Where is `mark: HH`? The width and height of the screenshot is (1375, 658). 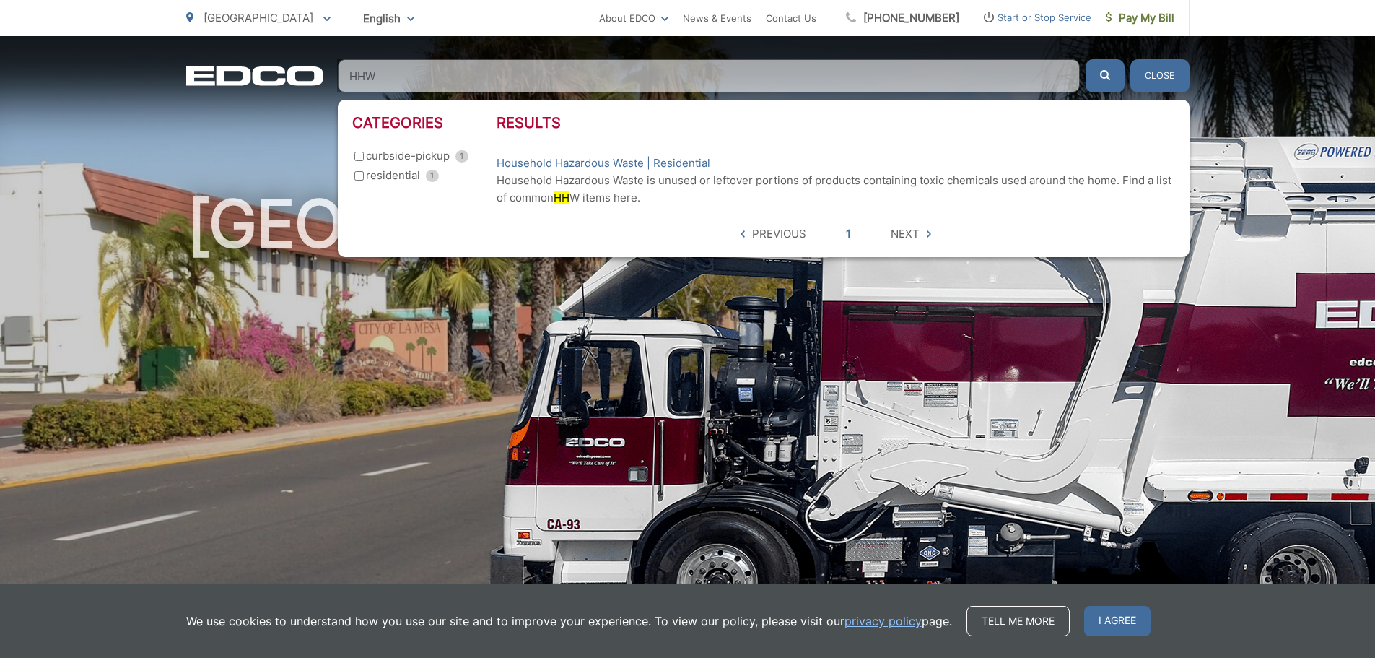 mark: HH is located at coordinates (562, 197).